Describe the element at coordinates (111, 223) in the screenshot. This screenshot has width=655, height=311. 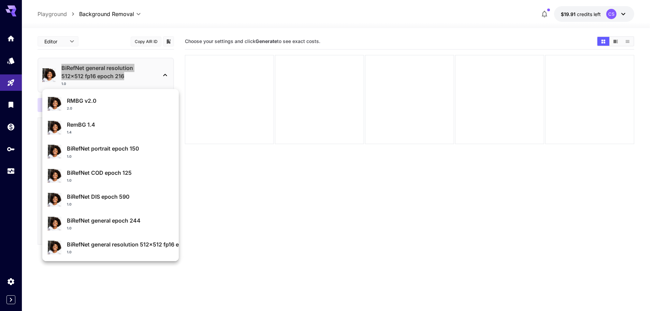
I see `div: BiRefNet general epoch 2441.0` at that location.